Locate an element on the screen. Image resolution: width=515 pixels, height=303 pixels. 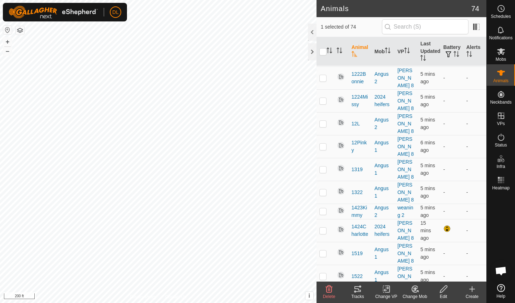
div: Angus 2 is located at coordinates (383, 212).